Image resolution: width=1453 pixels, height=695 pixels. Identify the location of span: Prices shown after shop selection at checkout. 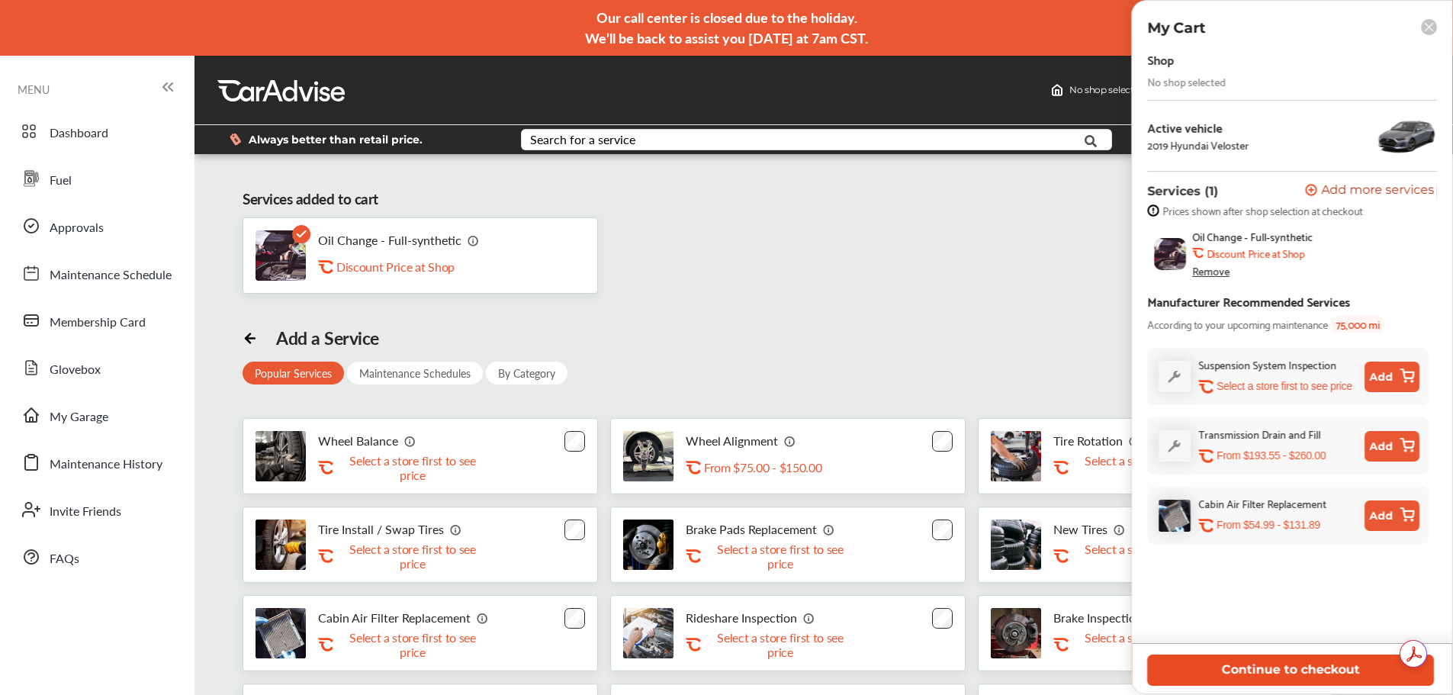
(1262, 210).